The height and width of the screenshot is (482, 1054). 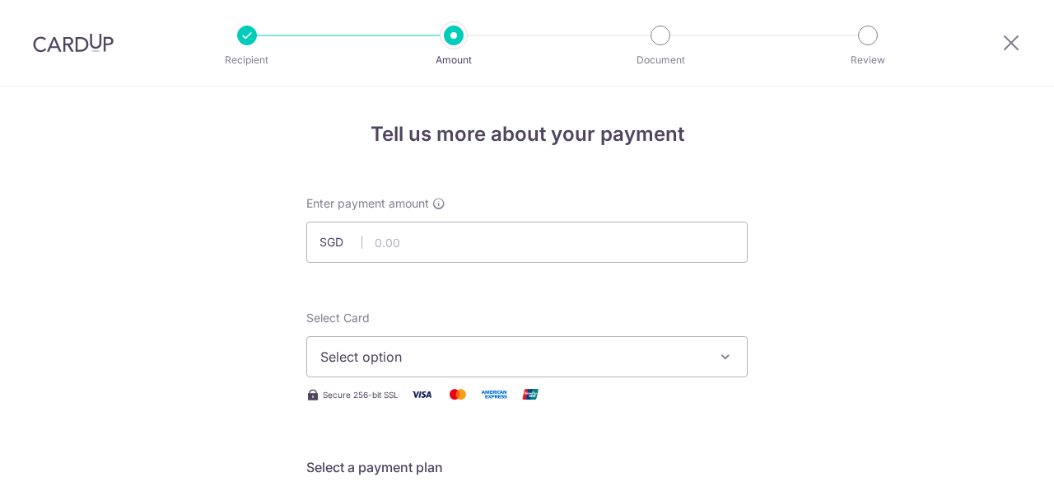 What do you see at coordinates (527, 467) in the screenshot?
I see `h5: Select a payment plan` at bounding box center [527, 467].